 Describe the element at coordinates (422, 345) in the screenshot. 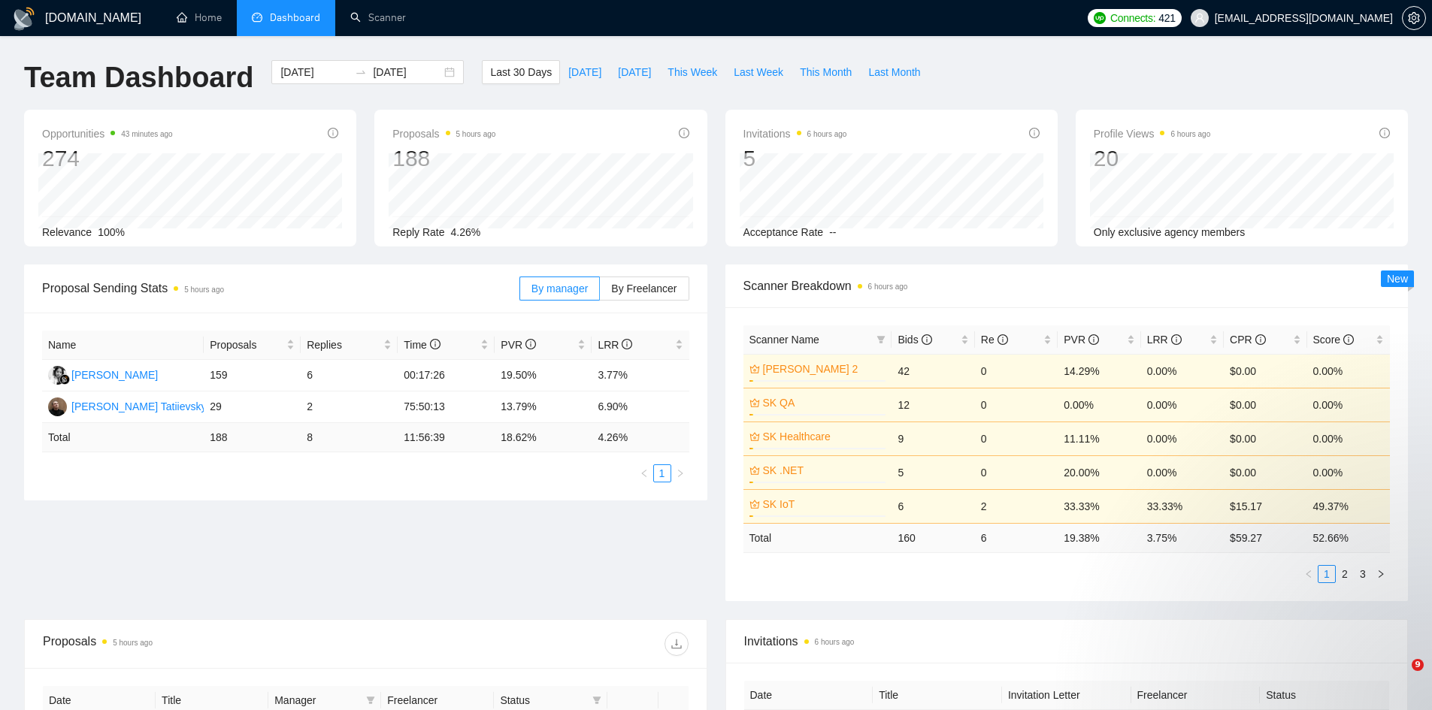

I see `span: Time` at that location.